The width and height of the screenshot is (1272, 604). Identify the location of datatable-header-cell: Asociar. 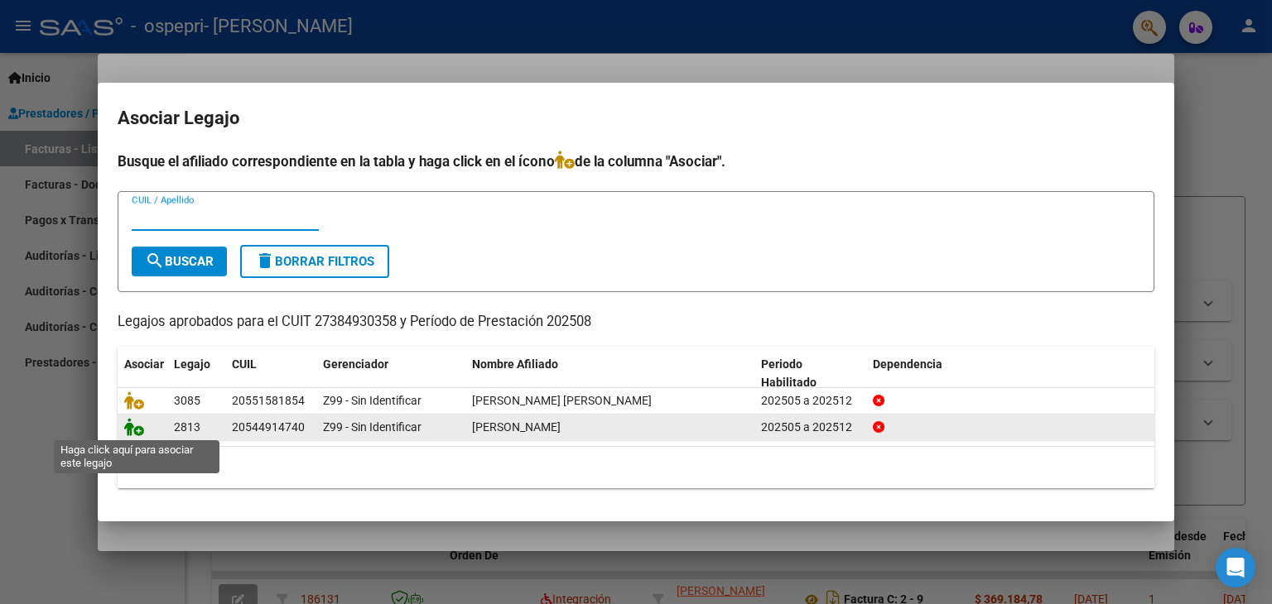
(142, 374).